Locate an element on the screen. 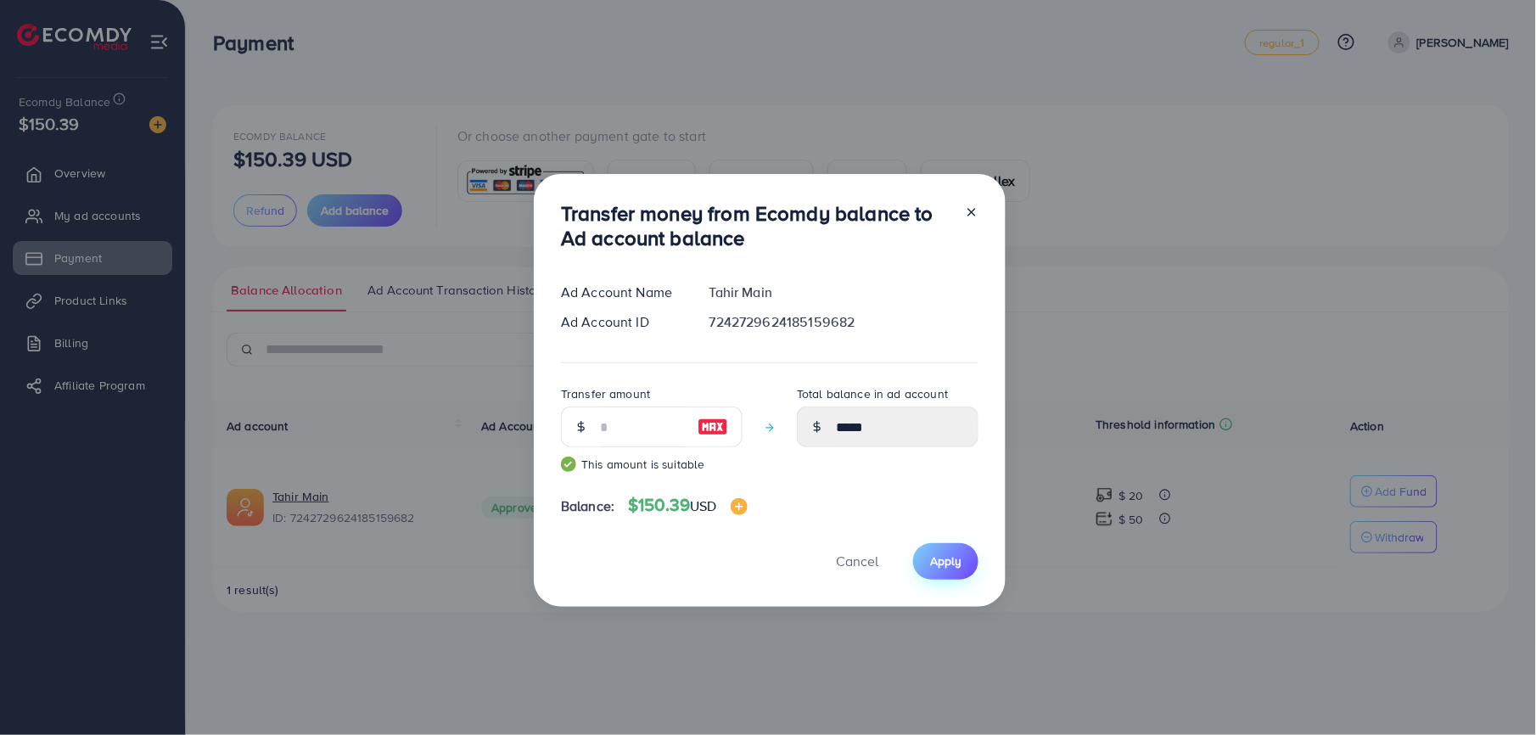 This screenshot has width=1536, height=735. button: Apply is located at coordinates (945, 561).